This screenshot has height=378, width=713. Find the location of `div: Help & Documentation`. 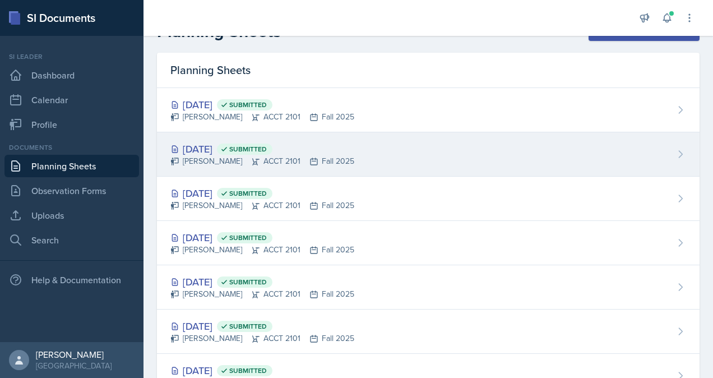

div: Help & Documentation is located at coordinates (72, 280).